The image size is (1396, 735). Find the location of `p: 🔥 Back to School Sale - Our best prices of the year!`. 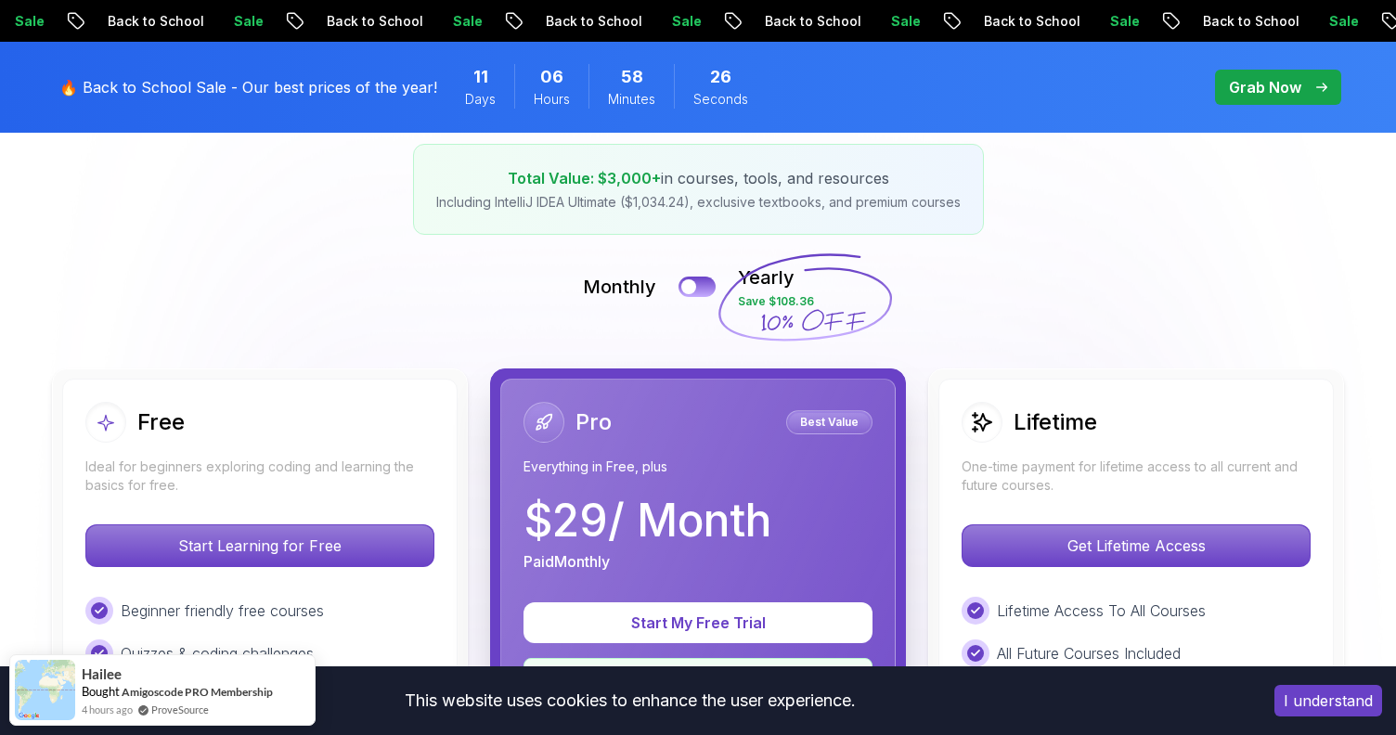

p: 🔥 Back to School Sale - Our best prices of the year! is located at coordinates (248, 87).